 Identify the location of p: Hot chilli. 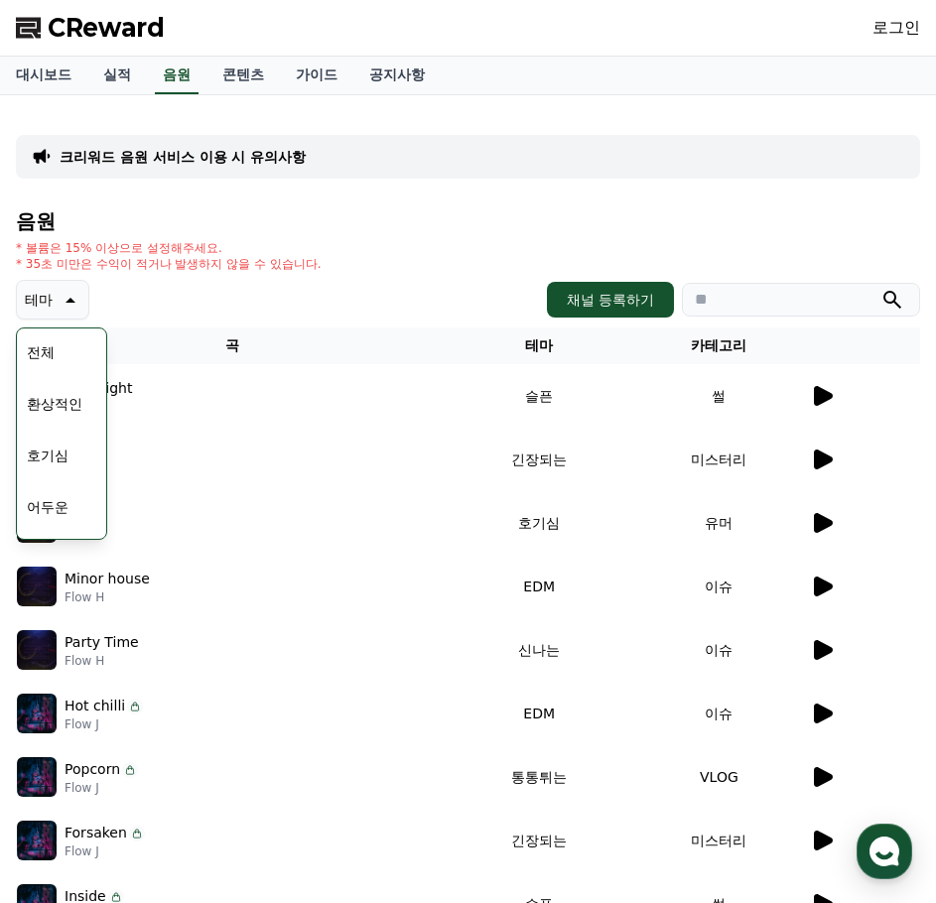
(94, 706).